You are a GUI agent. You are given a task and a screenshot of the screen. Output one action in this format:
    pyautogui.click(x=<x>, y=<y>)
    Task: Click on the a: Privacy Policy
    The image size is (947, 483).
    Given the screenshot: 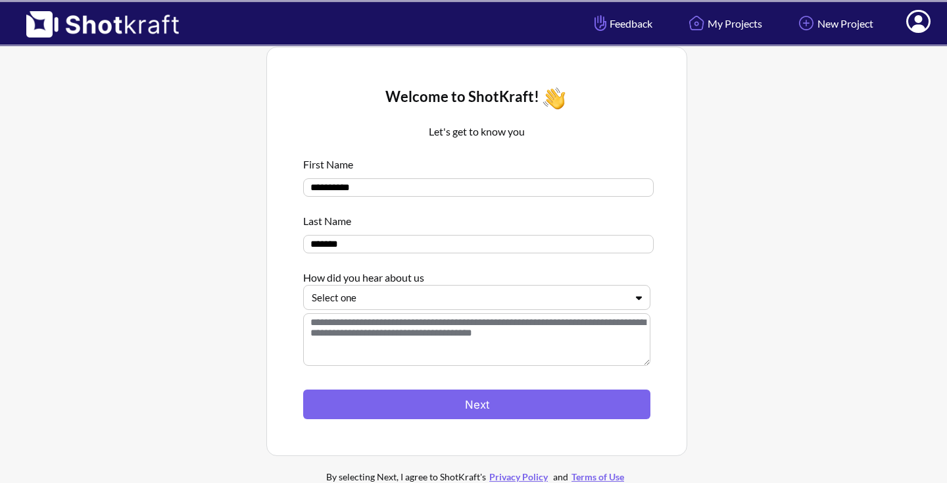 What is the action you would take?
    pyautogui.click(x=518, y=476)
    